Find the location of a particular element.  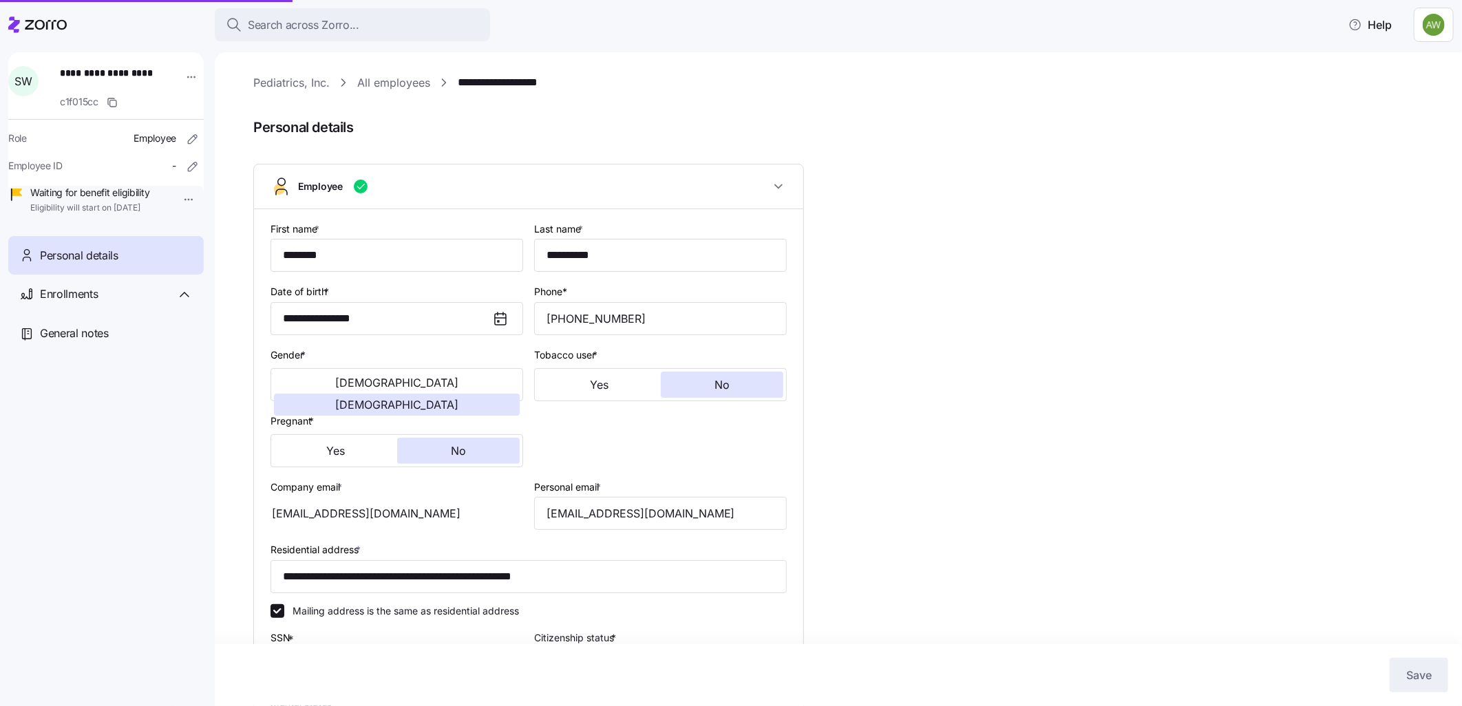

a: Pediatrics, Inc. is located at coordinates (291, 83).